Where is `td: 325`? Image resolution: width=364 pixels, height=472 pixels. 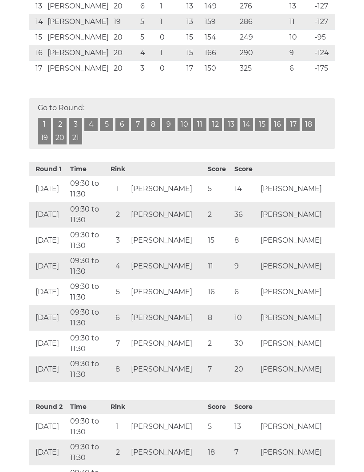
td: 325 is located at coordinates (263, 68).